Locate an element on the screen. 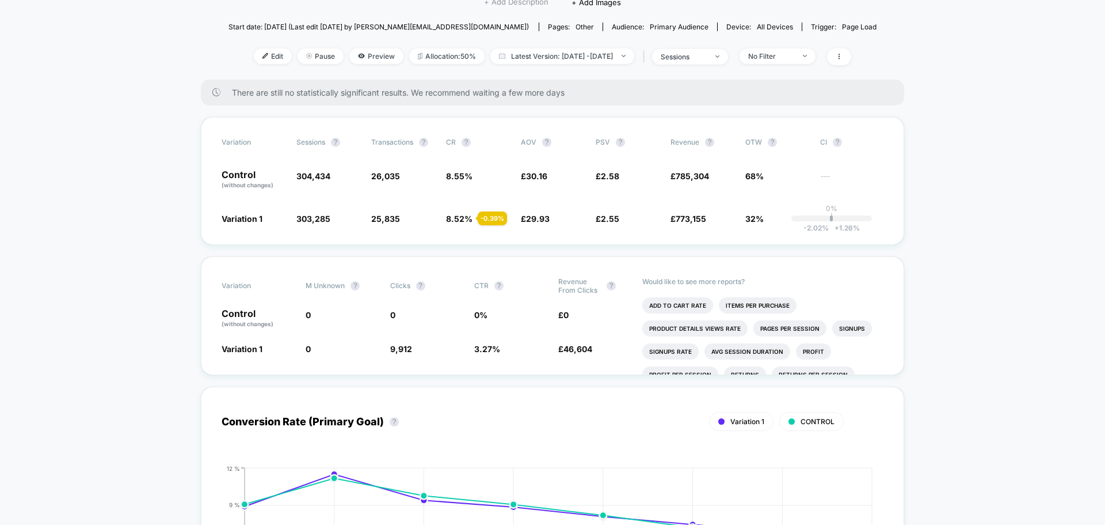 The height and width of the screenshot is (525, 1105). li: Signups Rate is located at coordinates (671, 351).